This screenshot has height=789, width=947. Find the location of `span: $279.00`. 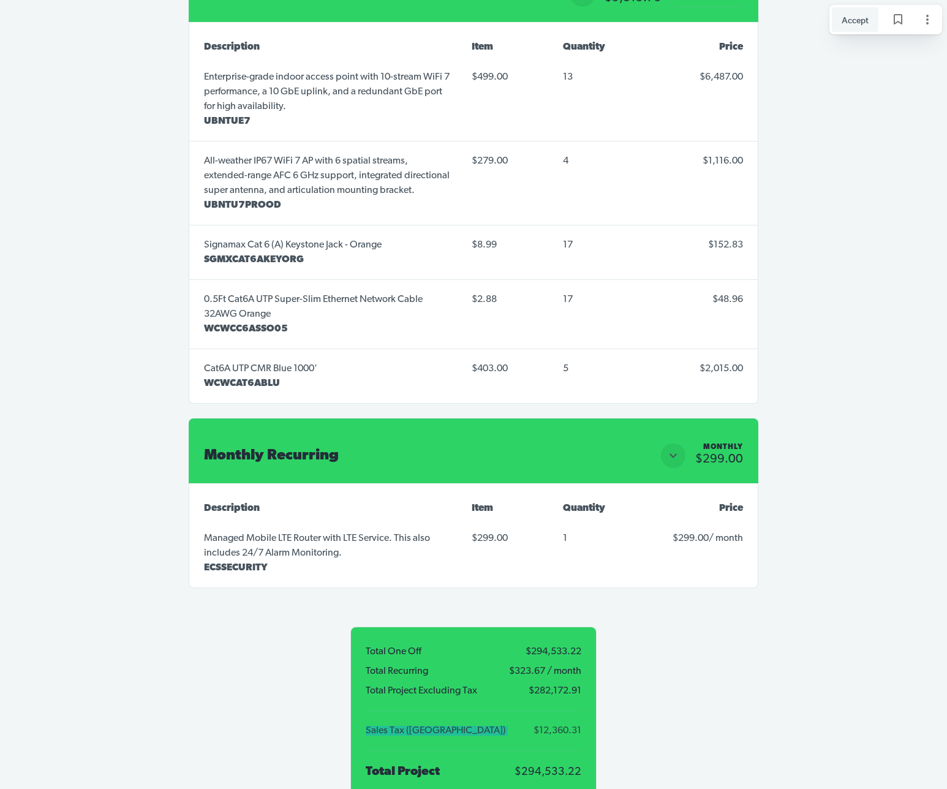

span: $279.00 is located at coordinates (507, 161).